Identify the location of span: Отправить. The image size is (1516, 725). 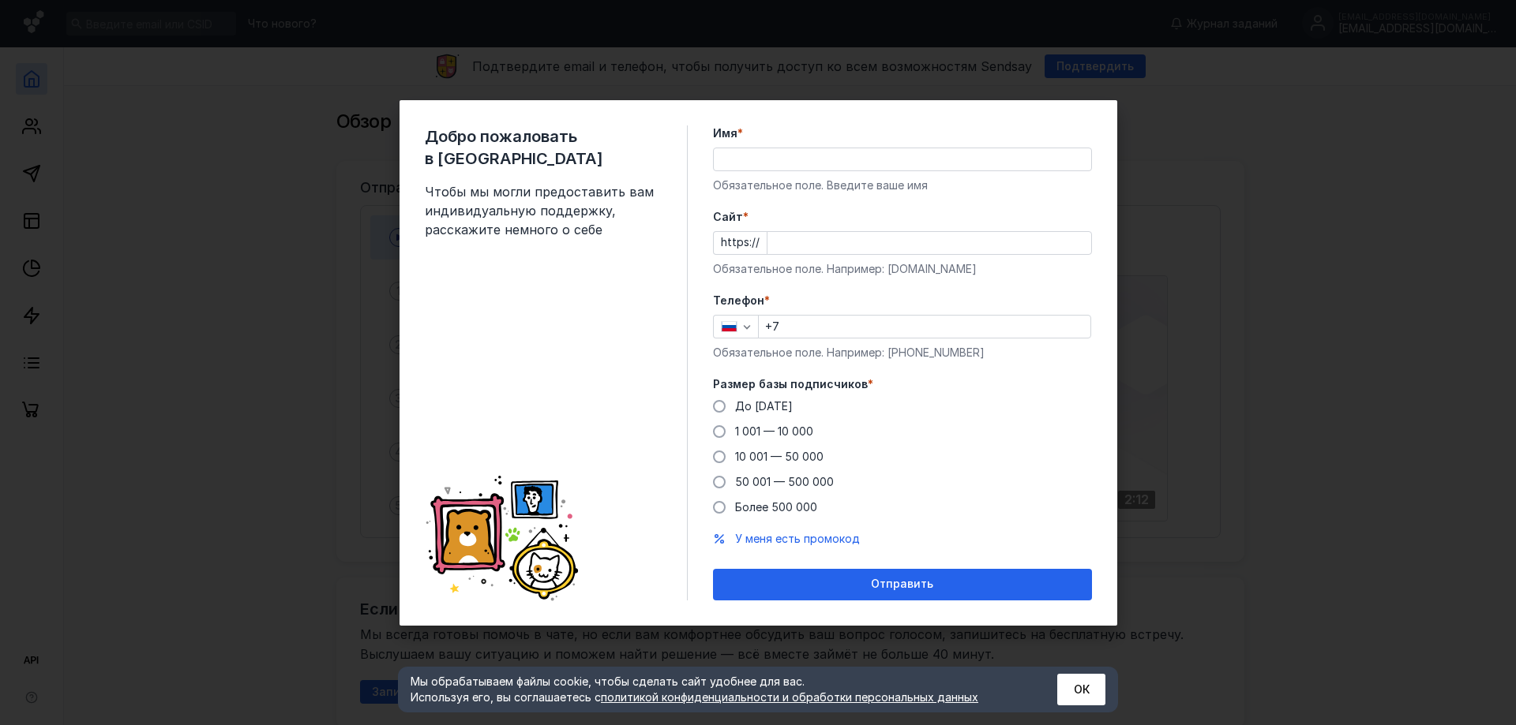
(902, 584).